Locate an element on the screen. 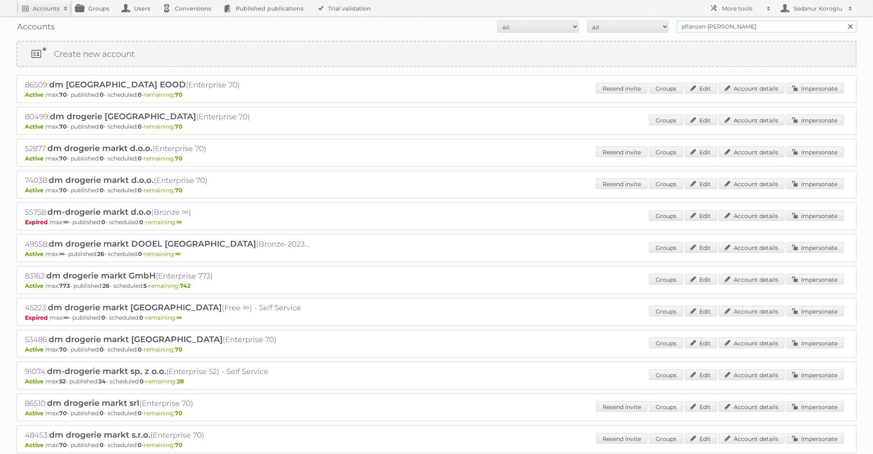 The height and width of the screenshot is (454, 873). span: Expired is located at coordinates (37, 222).